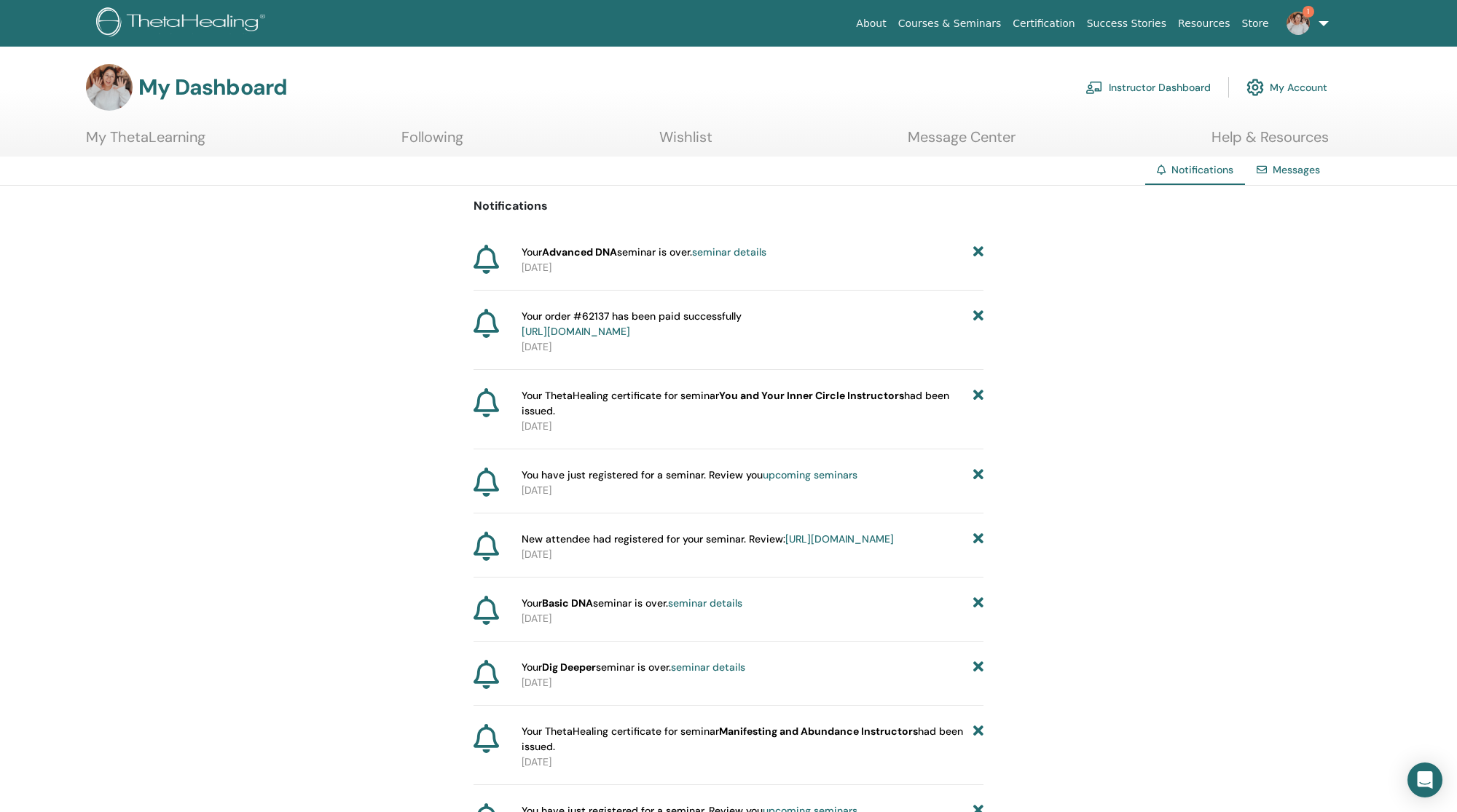  Describe the element at coordinates (690, 475) in the screenshot. I see `span: You have just registered for a seminar. Review you` at that location.